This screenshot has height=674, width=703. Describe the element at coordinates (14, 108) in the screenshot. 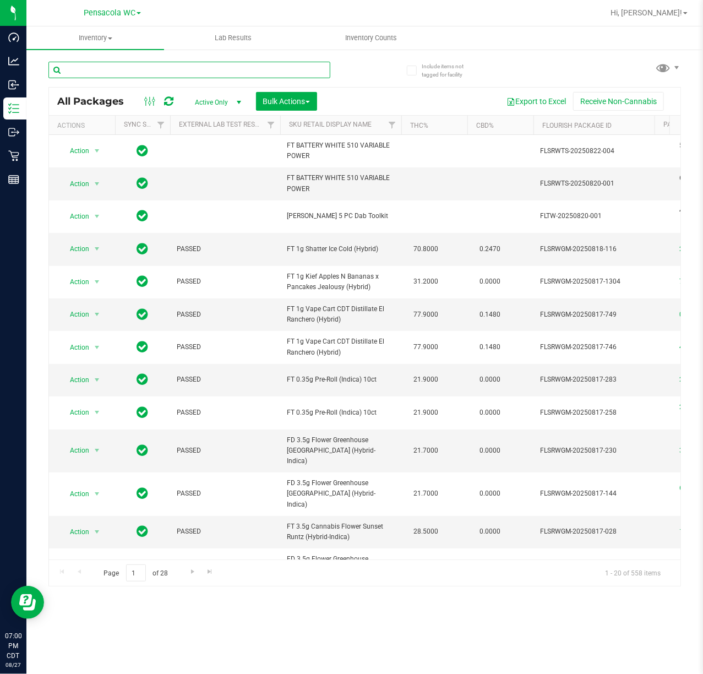

I see `inline-svg: Inventory` at that location.